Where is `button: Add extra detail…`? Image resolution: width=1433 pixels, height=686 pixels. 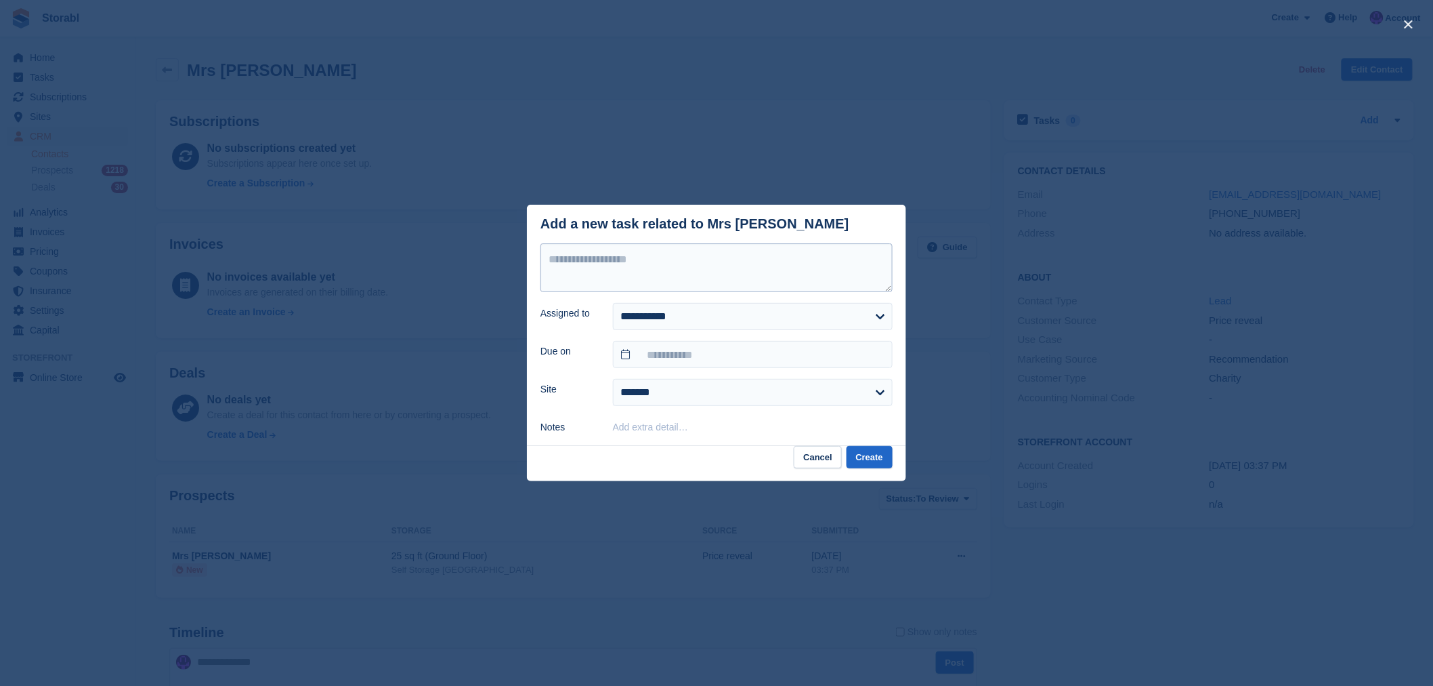
button: Add extra detail… is located at coordinates (650, 427).